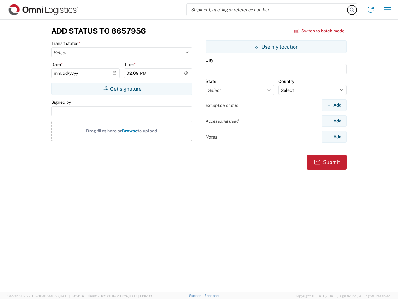  What do you see at coordinates (99, 31) in the screenshot?
I see `h3: Add Status to 8657956` at bounding box center [99, 31].